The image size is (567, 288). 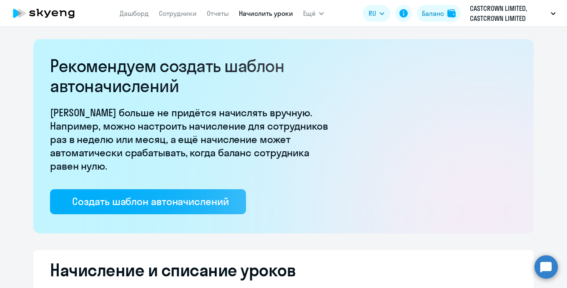 I want to click on span: RU, so click(x=372, y=13).